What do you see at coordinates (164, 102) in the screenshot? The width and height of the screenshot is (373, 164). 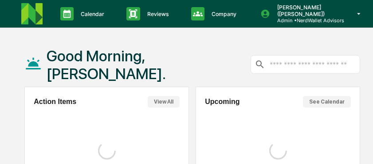 I see `a: View All` at bounding box center [164, 102].